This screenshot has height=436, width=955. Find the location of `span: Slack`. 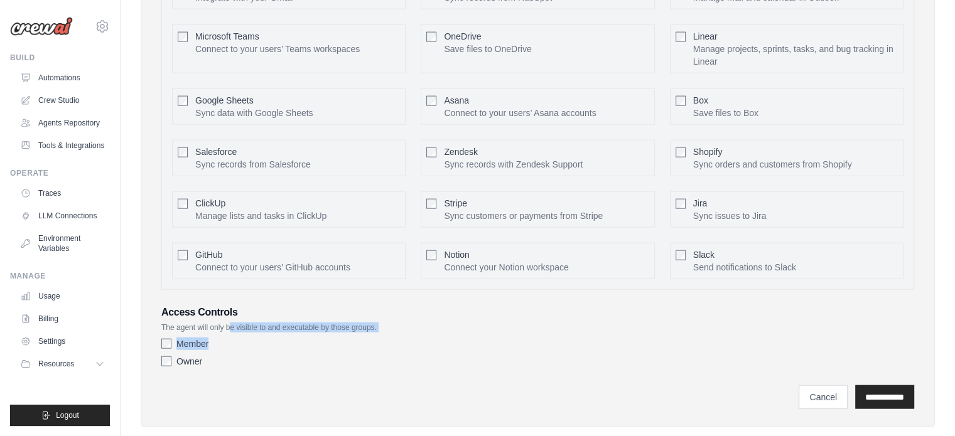

span: Slack is located at coordinates (704, 255).